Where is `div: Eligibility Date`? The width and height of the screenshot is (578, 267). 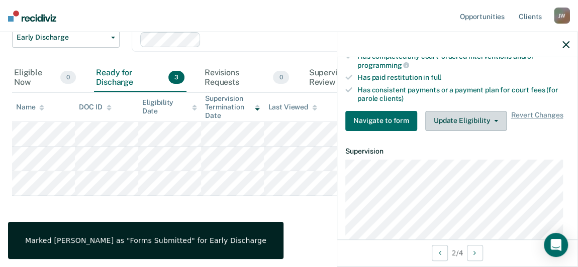
div: Eligibility Date is located at coordinates (169, 107).